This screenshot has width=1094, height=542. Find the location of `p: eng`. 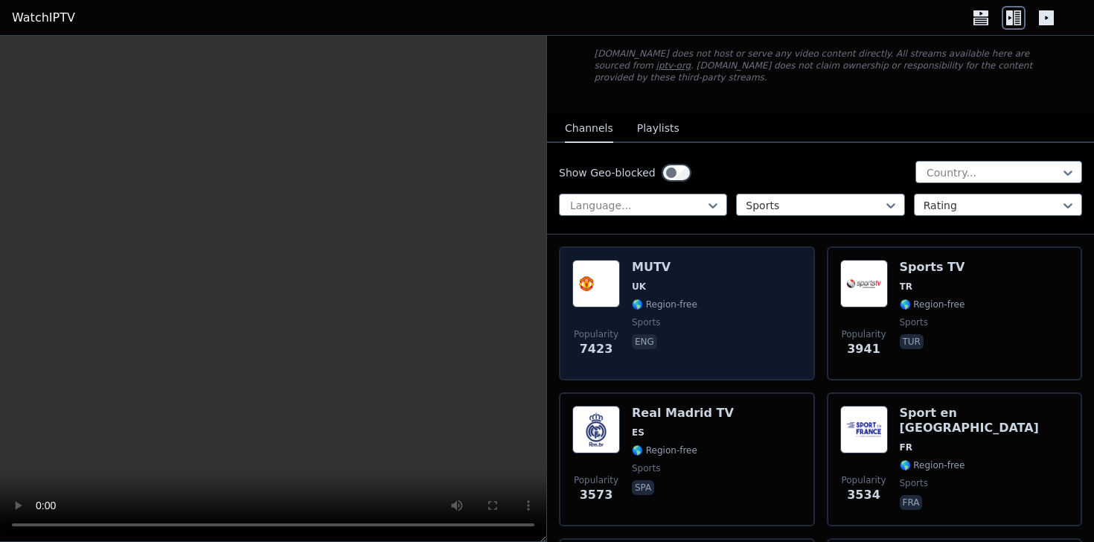

p: eng is located at coordinates (644, 342).